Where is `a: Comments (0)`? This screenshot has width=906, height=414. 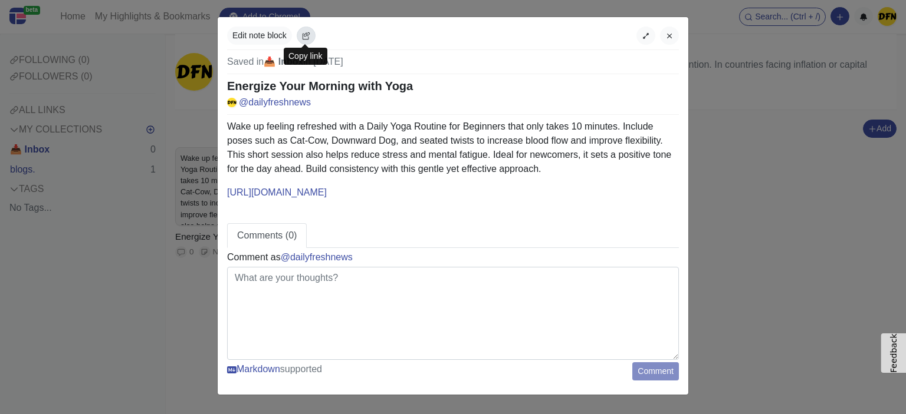
a: Comments (0) is located at coordinates (266, 236).